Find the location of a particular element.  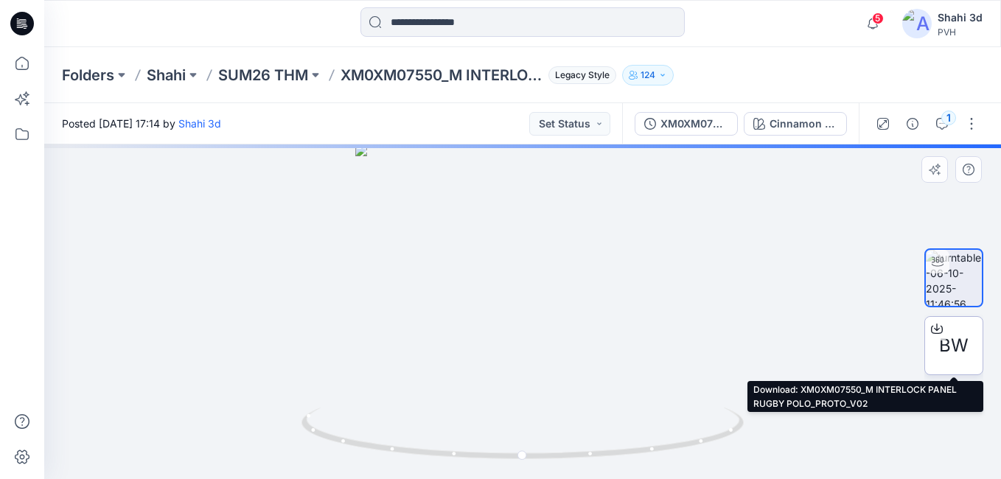

a: Shahi 3d is located at coordinates (200, 123).